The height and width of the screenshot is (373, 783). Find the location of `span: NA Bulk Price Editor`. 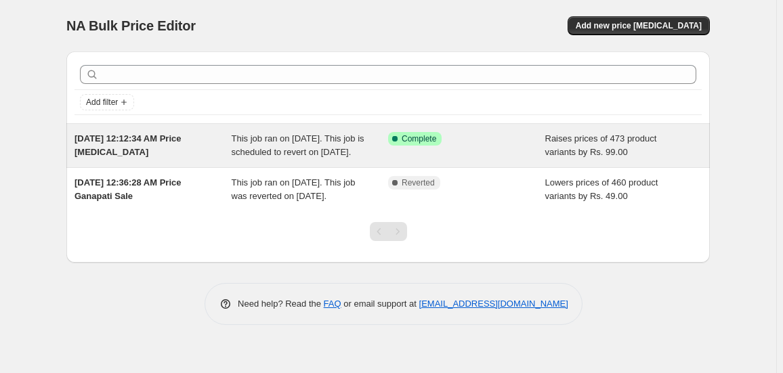

span: NA Bulk Price Editor is located at coordinates (131, 26).